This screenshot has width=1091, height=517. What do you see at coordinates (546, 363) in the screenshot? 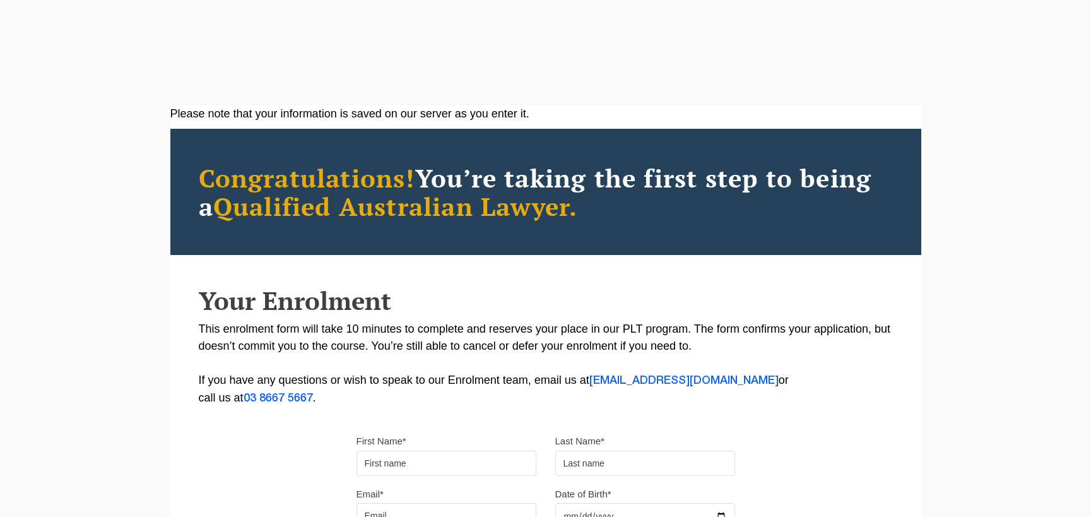
I see `p: This enrolment form will take 10 minutes to complete and reserves your place in our PLT program. ...` at bounding box center [546, 363].